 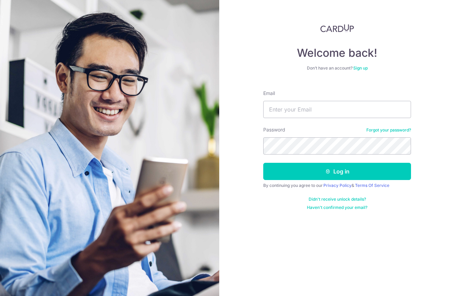 I want to click on img: CardUp Logo, so click(x=337, y=28).